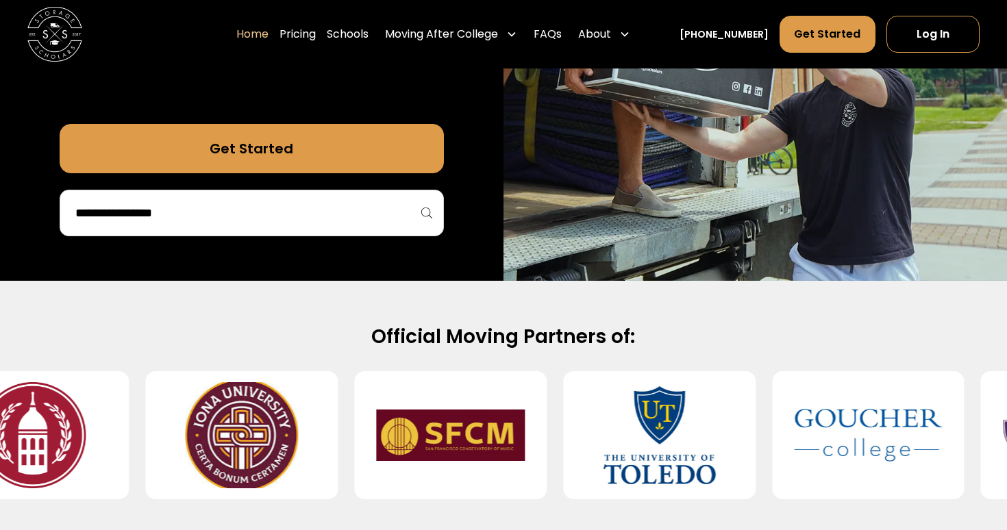 This screenshot has height=530, width=1007. Describe the element at coordinates (451, 435) in the screenshot. I see `img: San Francisco Conservatory of Music` at that location.